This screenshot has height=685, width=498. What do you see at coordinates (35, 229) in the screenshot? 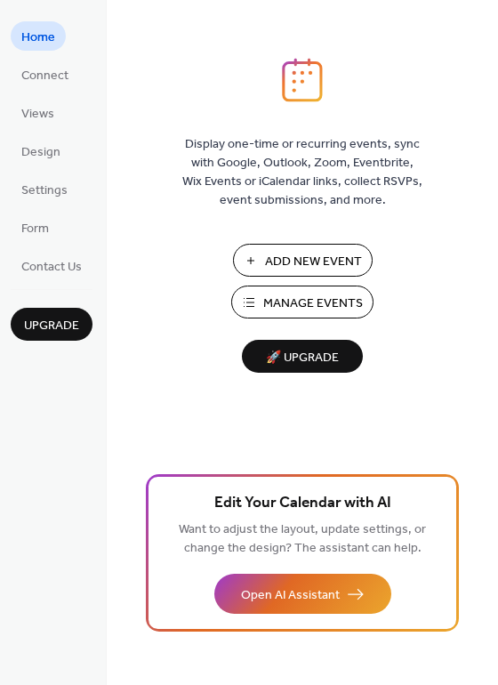
I see `span: Form` at bounding box center [35, 229].